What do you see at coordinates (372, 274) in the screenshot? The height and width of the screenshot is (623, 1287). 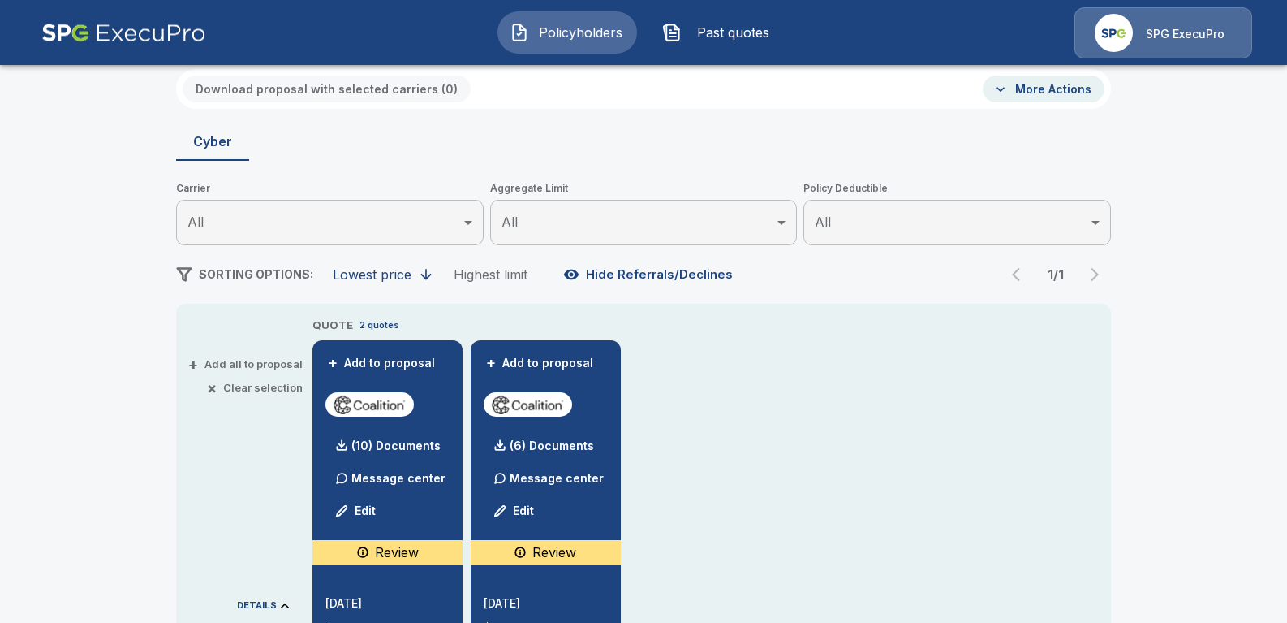 I see `div: Lowest price` at bounding box center [372, 274].